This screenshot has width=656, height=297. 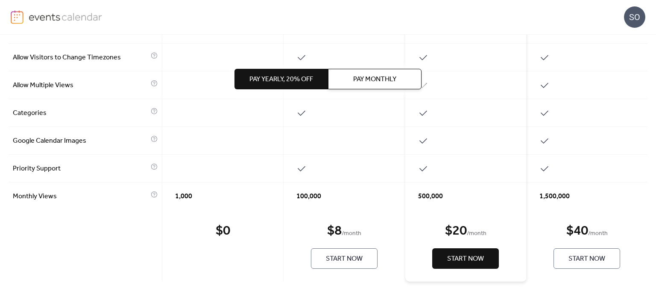 I want to click on span: Priority Support, so click(x=81, y=169).